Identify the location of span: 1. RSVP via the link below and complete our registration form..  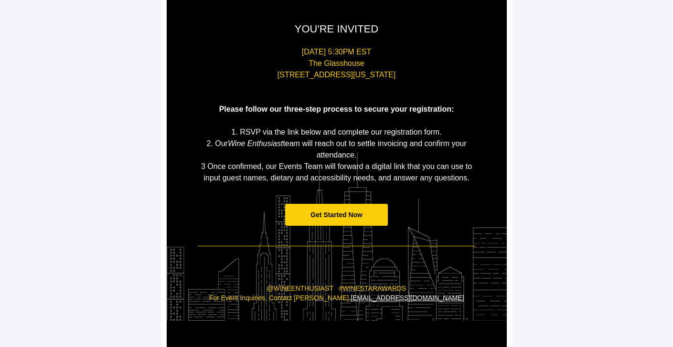
(337, 132).